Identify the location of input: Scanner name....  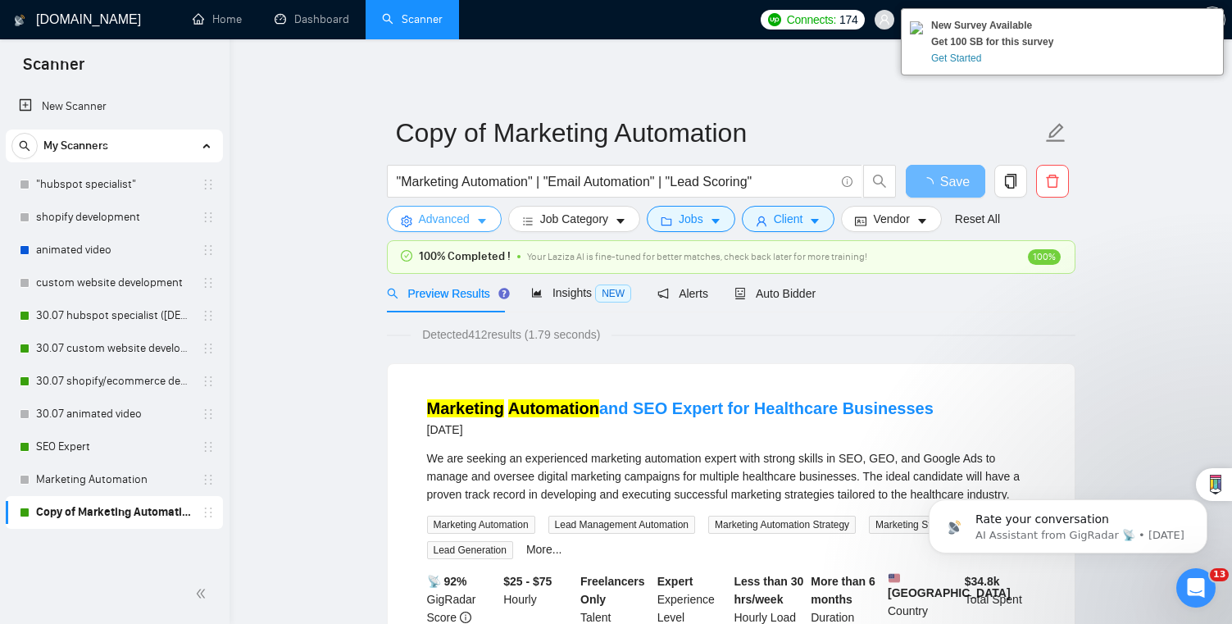
(719, 133).